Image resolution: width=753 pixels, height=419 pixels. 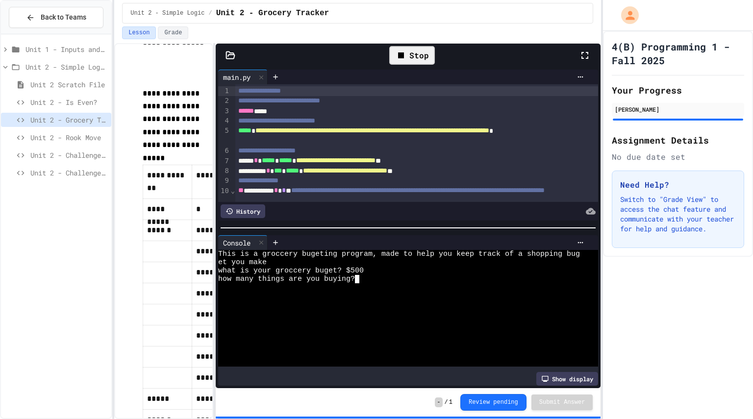 I want to click on span: Unit 2 - Challenge Project - Type of Triangle, so click(x=69, y=155).